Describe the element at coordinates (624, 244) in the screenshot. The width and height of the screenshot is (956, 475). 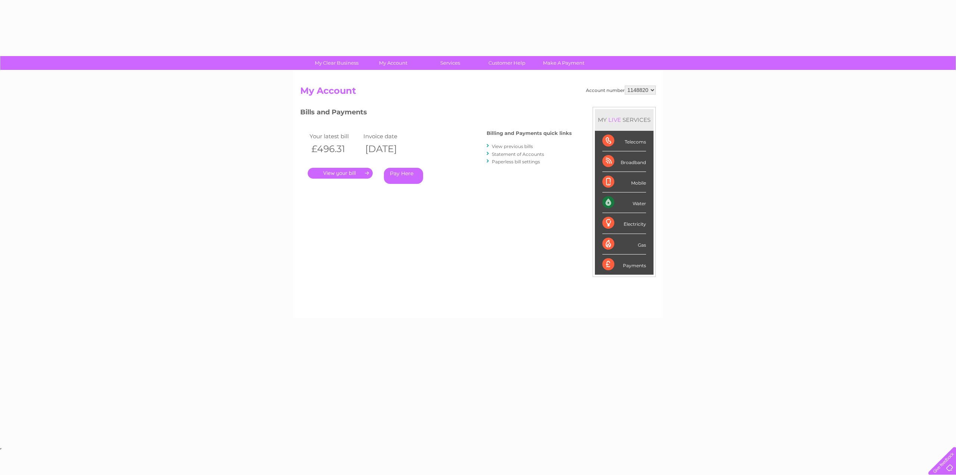
I see `div: Gas` at that location.